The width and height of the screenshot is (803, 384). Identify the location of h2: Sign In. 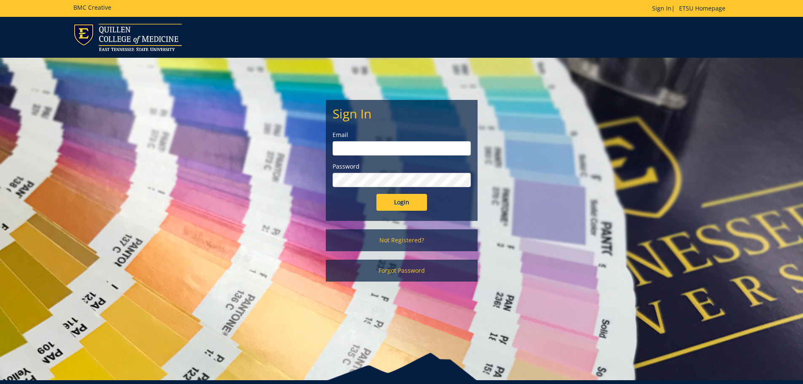
(402, 113).